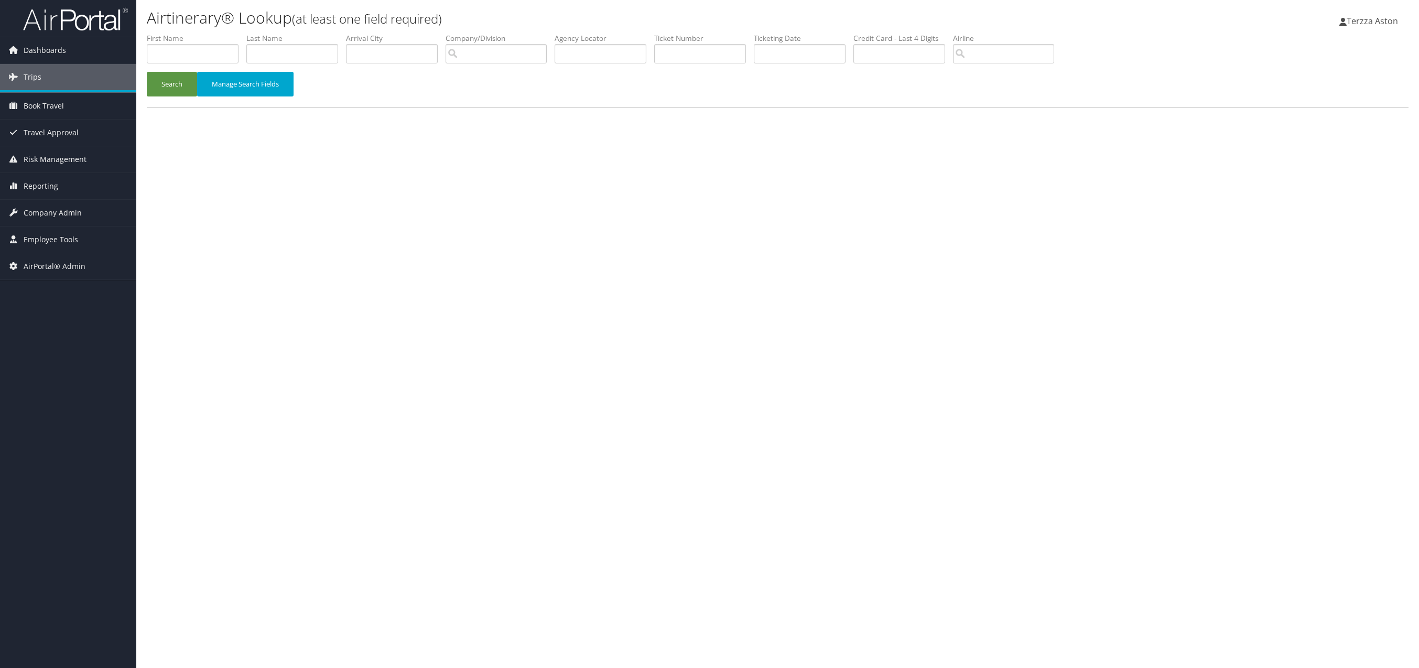 The image size is (1419, 668). What do you see at coordinates (51, 133) in the screenshot?
I see `span: Travel Approval` at bounding box center [51, 133].